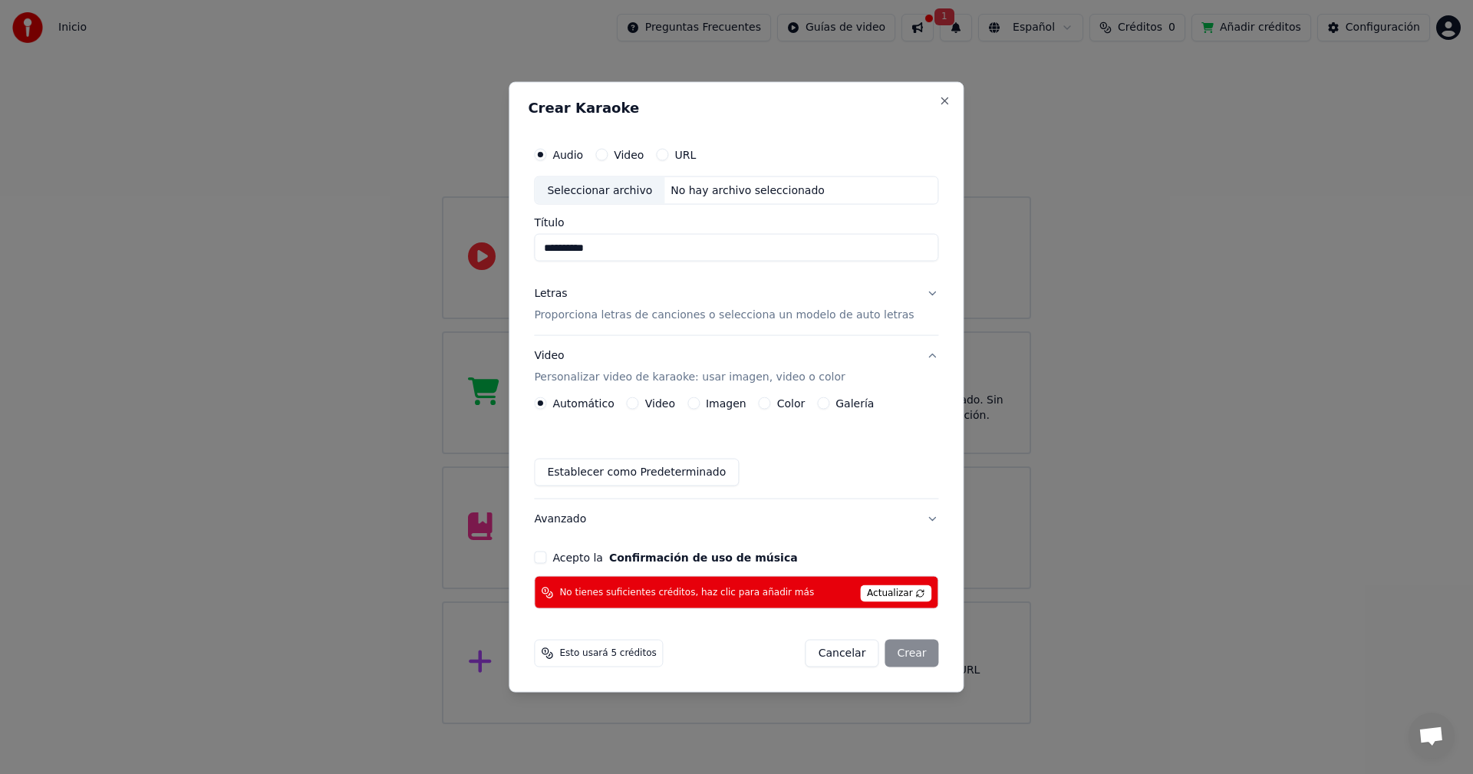 The height and width of the screenshot is (774, 1473). I want to click on div: No hay archivo seleccionado, so click(747, 190).